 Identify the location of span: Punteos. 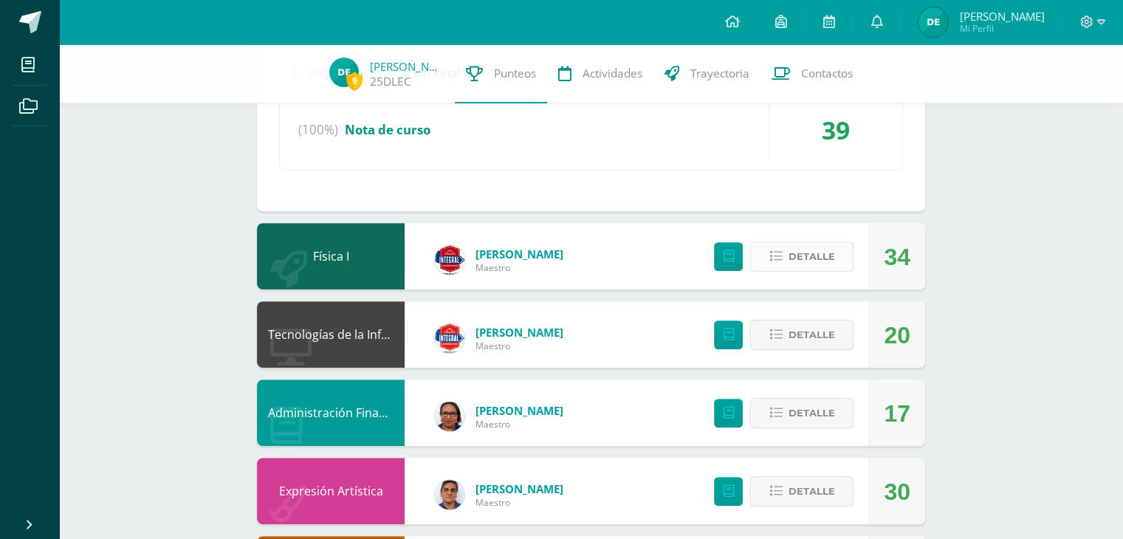
(514, 73).